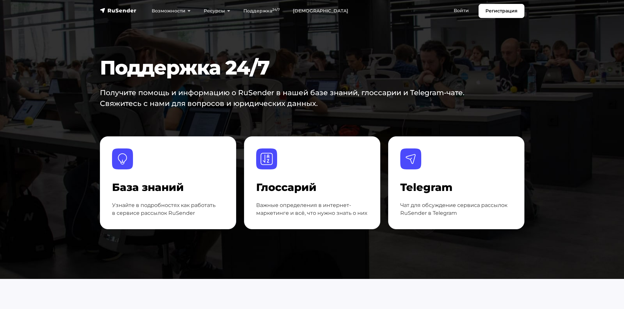 This screenshot has height=309, width=624. I want to click on a: База знаний База знаний Узнайте в подробностях как работать в сервисе рассылок RuSender, so click(168, 183).